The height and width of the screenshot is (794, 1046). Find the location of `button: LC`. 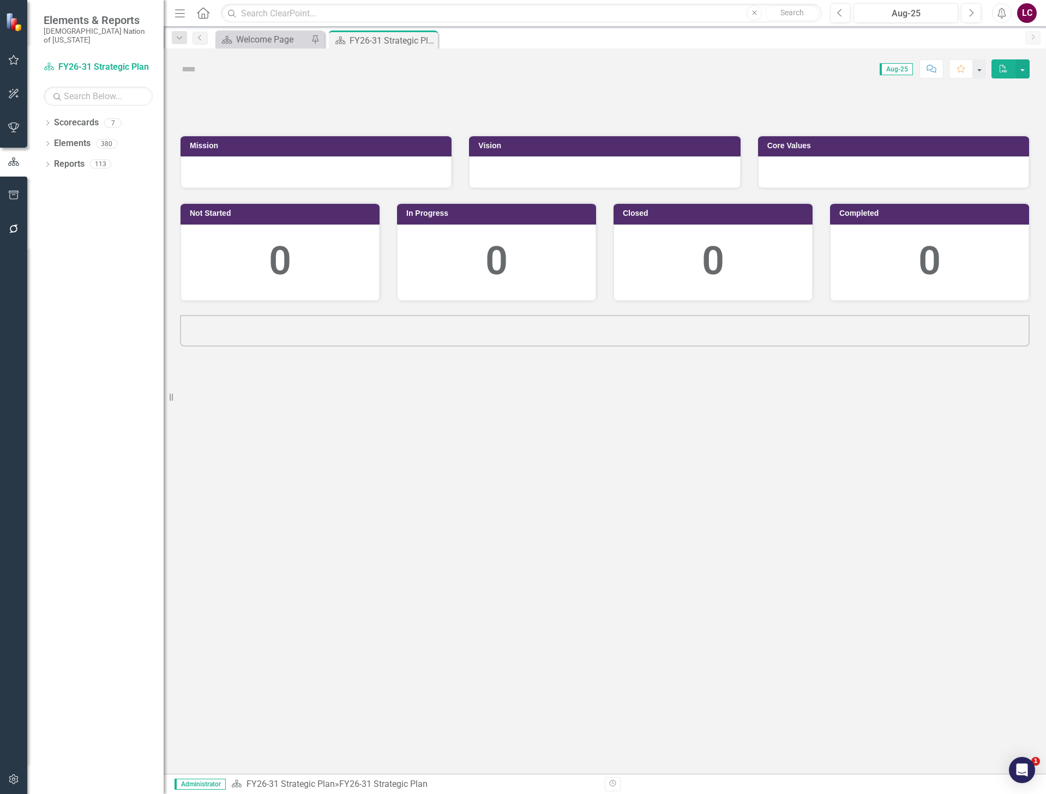

button: LC is located at coordinates (1027, 13).